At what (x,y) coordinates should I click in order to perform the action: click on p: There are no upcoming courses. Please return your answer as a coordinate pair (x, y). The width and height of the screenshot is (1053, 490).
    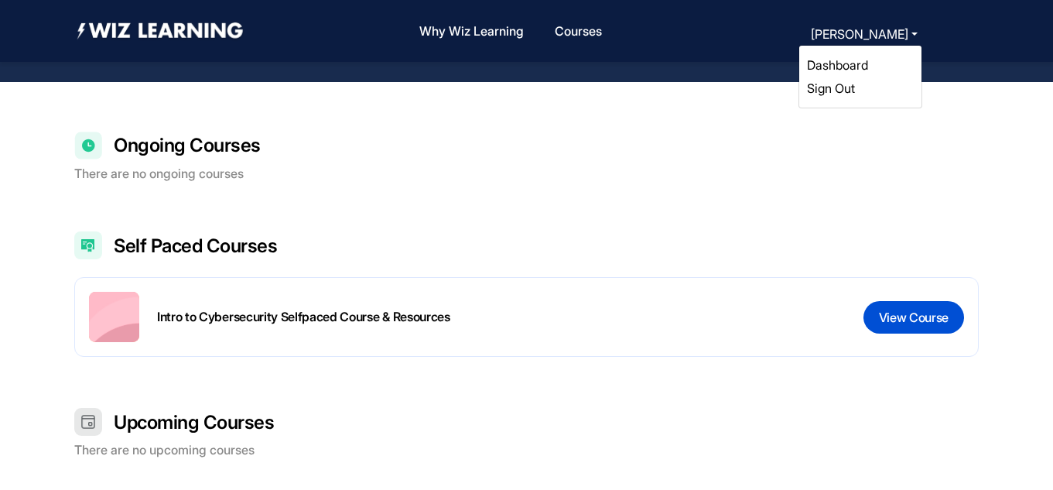
    Looking at the image, I should click on (526, 450).